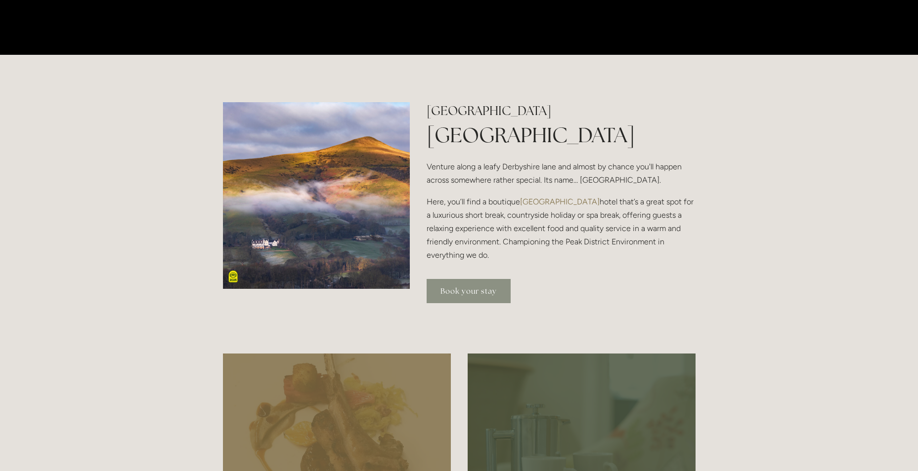 This screenshot has width=918, height=471. I want to click on p: Venture along a leafy Derbyshire lane and almost by chance you'll happen across somewhere rather ..., so click(560, 173).